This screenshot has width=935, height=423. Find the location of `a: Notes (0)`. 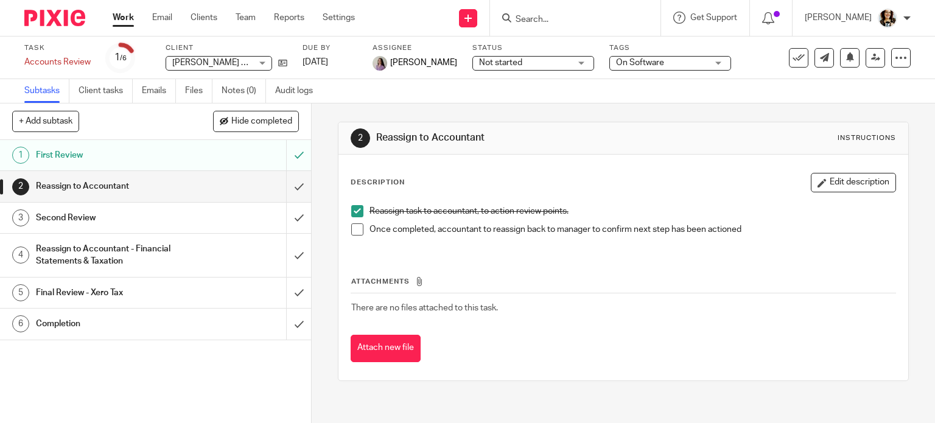

a: Notes (0) is located at coordinates (243, 91).